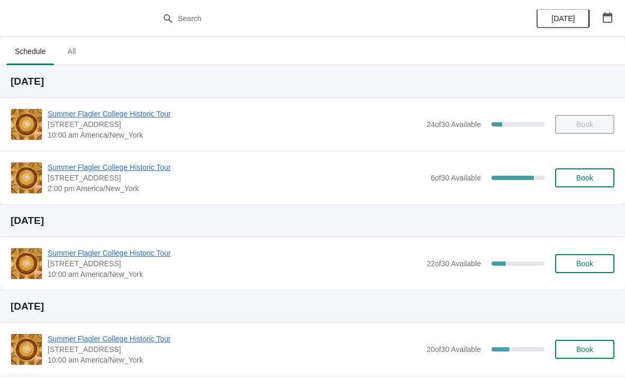 The image size is (625, 379). Describe the element at coordinates (453, 124) in the screenshot. I see `span: 24 of 30 Available` at that location.